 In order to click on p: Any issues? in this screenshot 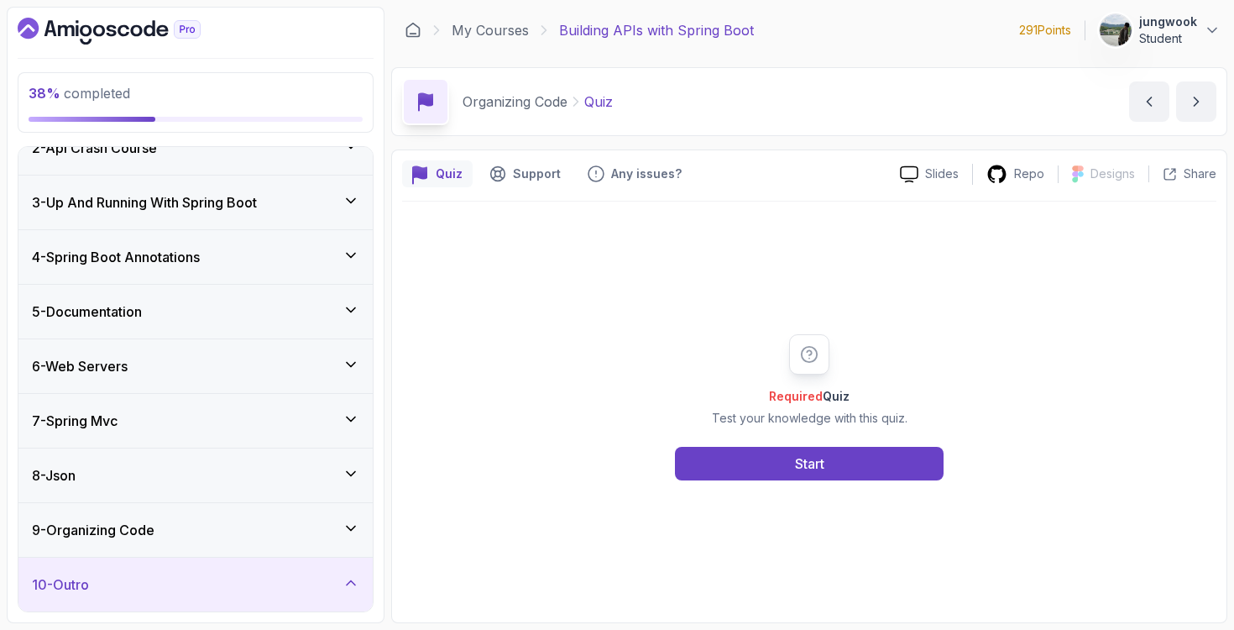, I will do `click(646, 174)`.